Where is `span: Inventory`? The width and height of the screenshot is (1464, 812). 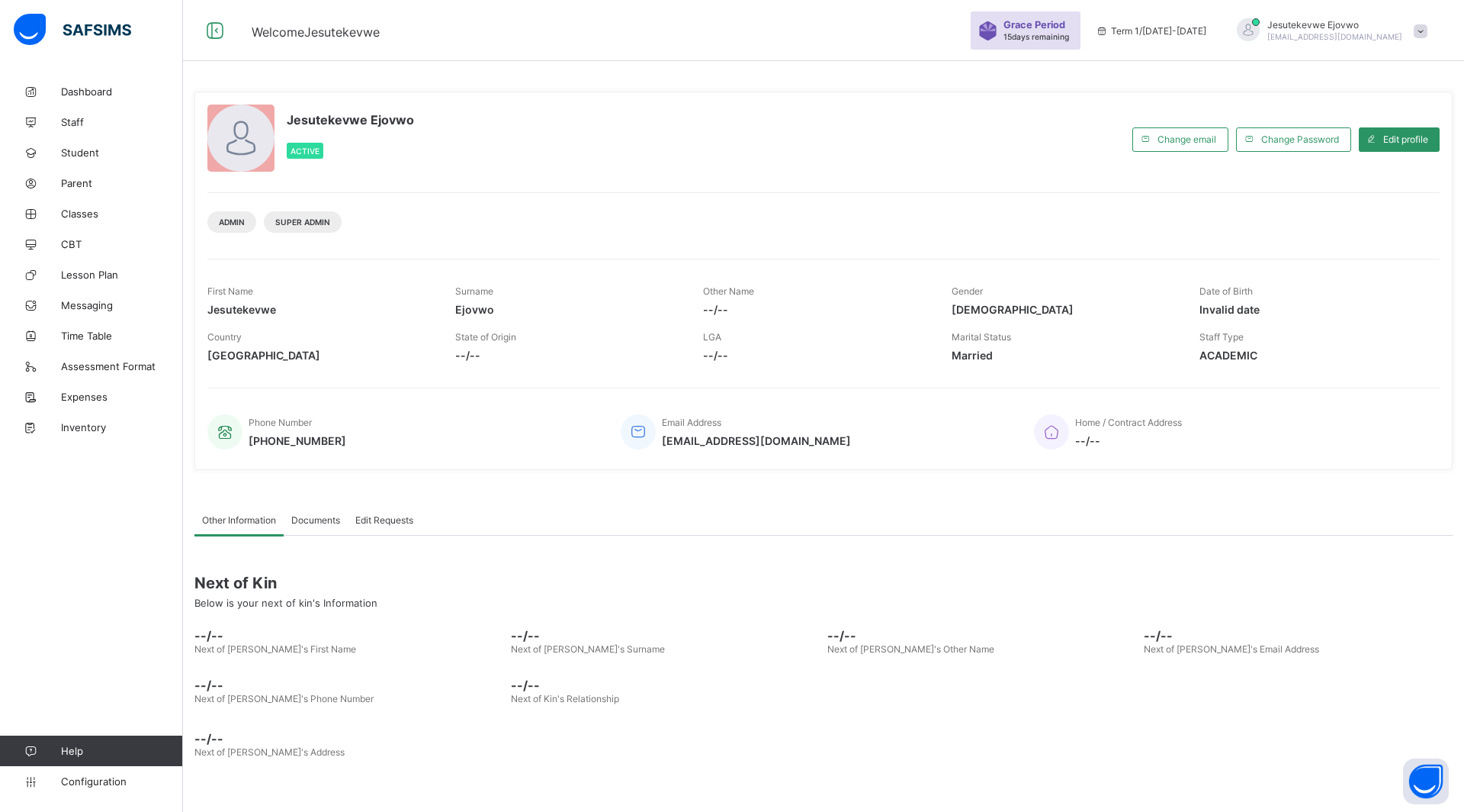
span: Inventory is located at coordinates (122, 427).